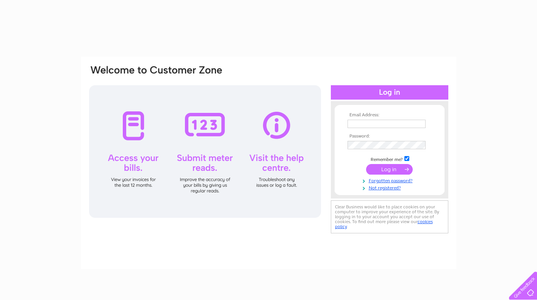 This screenshot has height=300, width=537. What do you see at coordinates (391, 187) in the screenshot?
I see `a: Not registered?` at bounding box center [391, 187].